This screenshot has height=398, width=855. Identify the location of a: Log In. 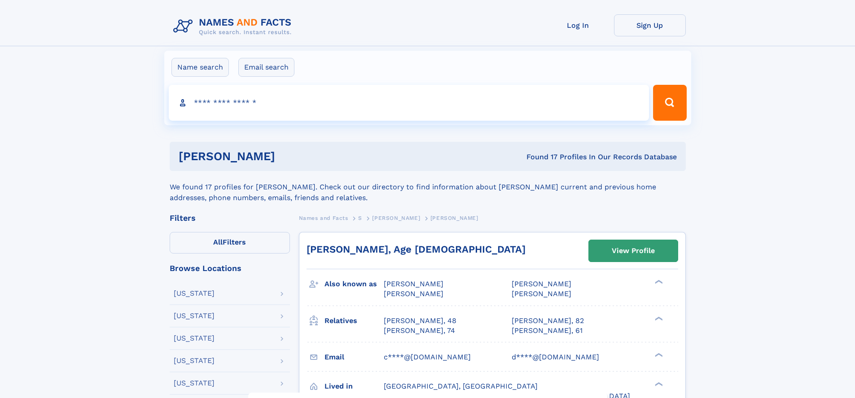
(578, 25).